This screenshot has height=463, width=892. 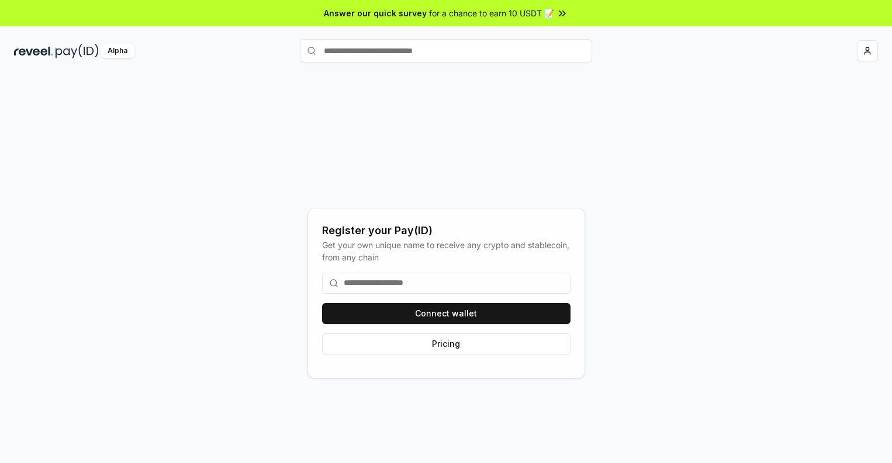 I want to click on img: reveel_dark, so click(x=33, y=51).